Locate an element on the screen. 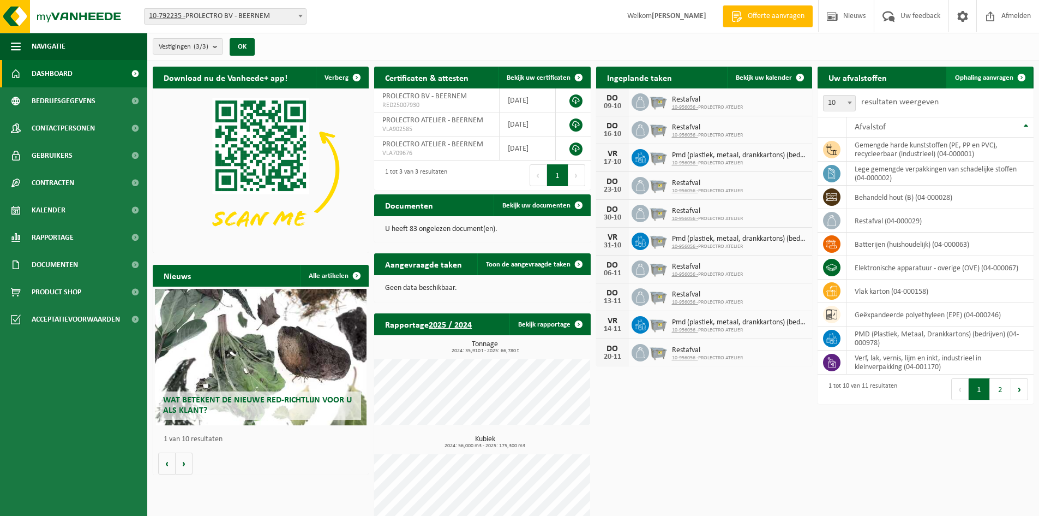 Image resolution: width=1039 pixels, height=516 pixels. span: 2024: 56,000 m3 - 2025: 175,300 m3 is located at coordinates (485, 446).